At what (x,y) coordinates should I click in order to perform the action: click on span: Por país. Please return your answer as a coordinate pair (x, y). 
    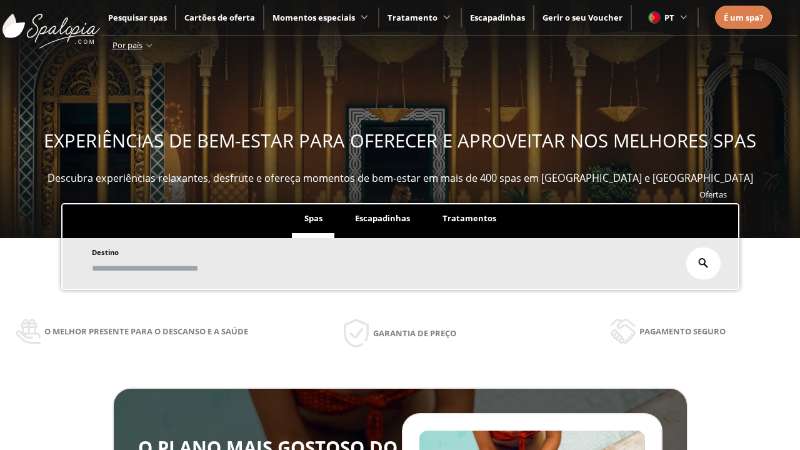
    Looking at the image, I should click on (127, 45).